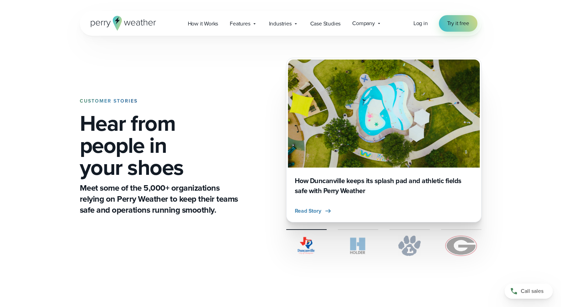  I want to click on a: Try it free, so click(458, 23).